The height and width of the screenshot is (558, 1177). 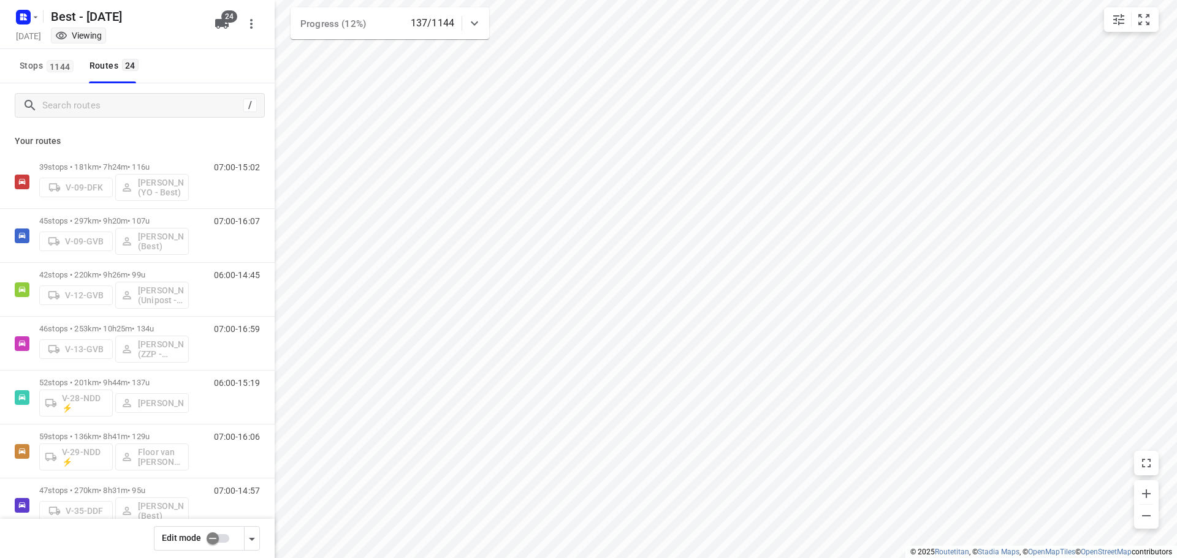 What do you see at coordinates (78, 36) in the screenshot?
I see `div: You are currently in view mode. To make any changes, go to edit project.` at bounding box center [78, 36].